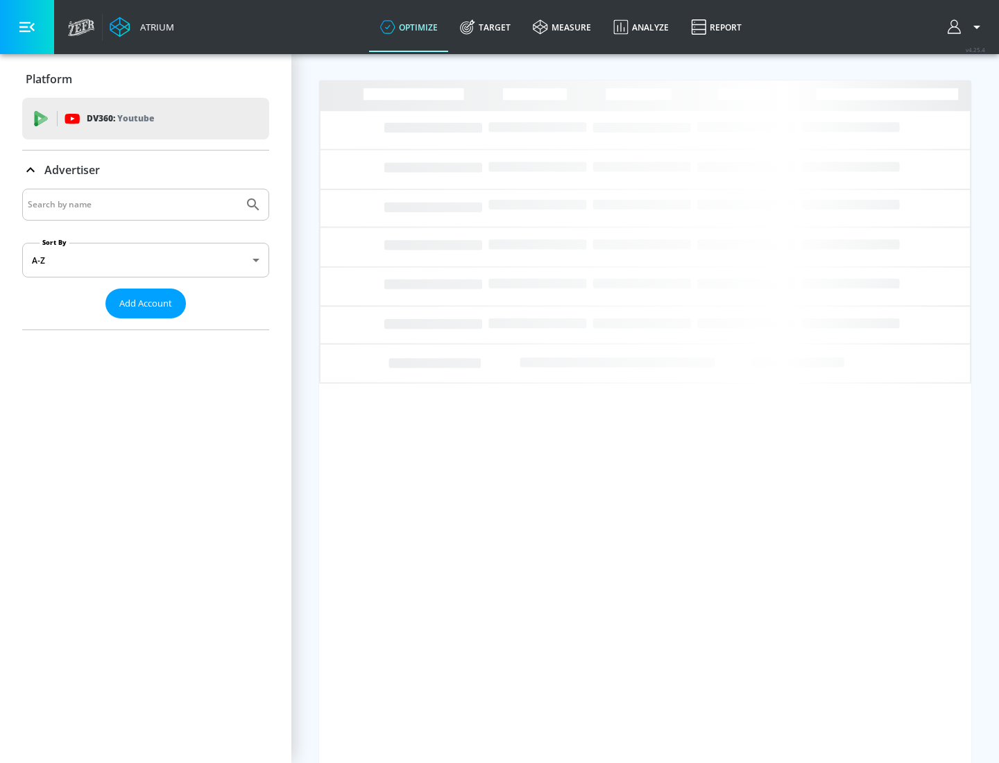  I want to click on button: Add Account, so click(146, 303).